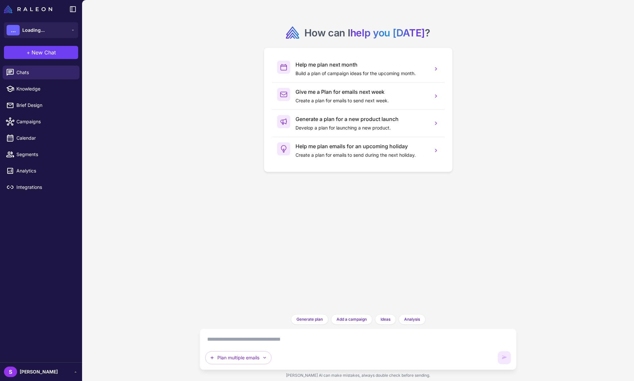 This screenshot has height=381, width=634. What do you see at coordinates (33, 30) in the screenshot?
I see `span: Loading...` at bounding box center [33, 30].